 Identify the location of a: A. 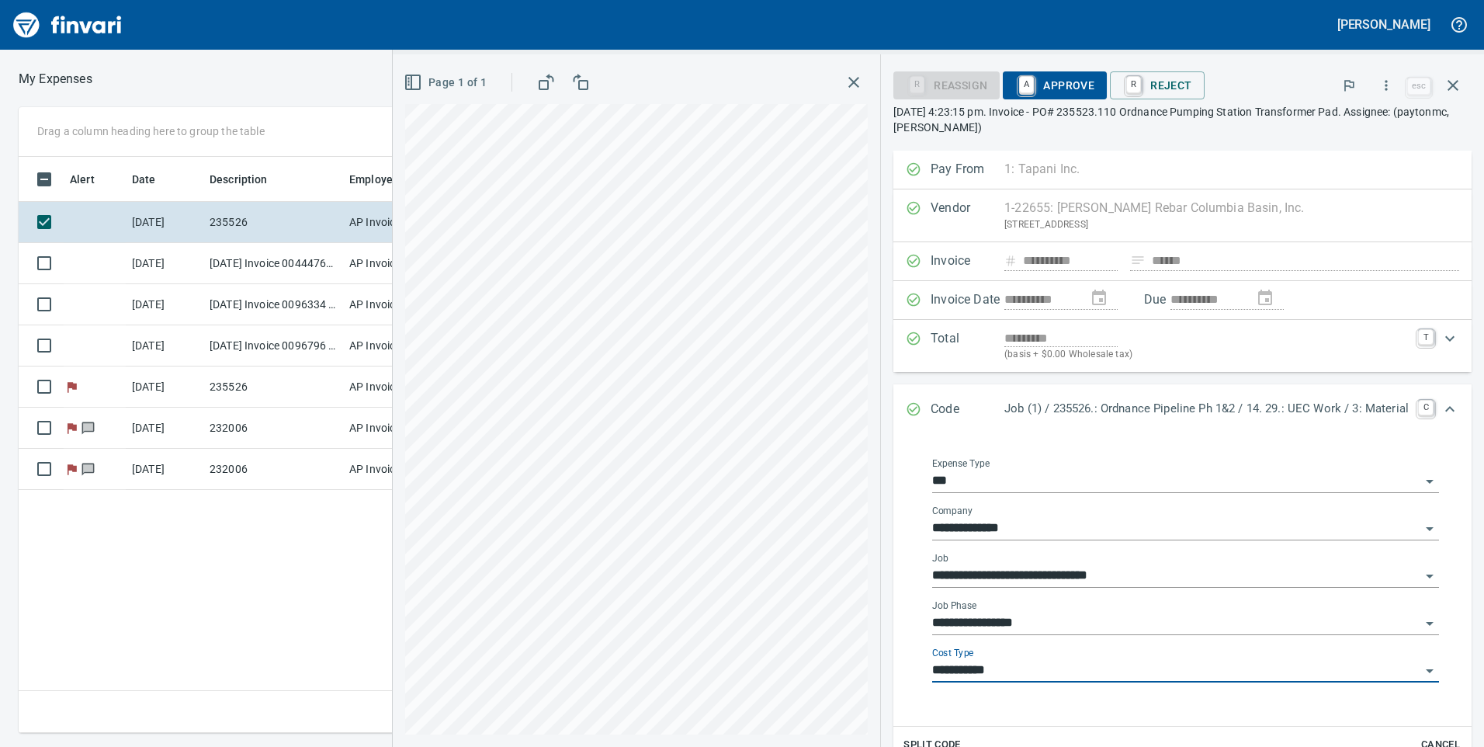
(1026, 85).